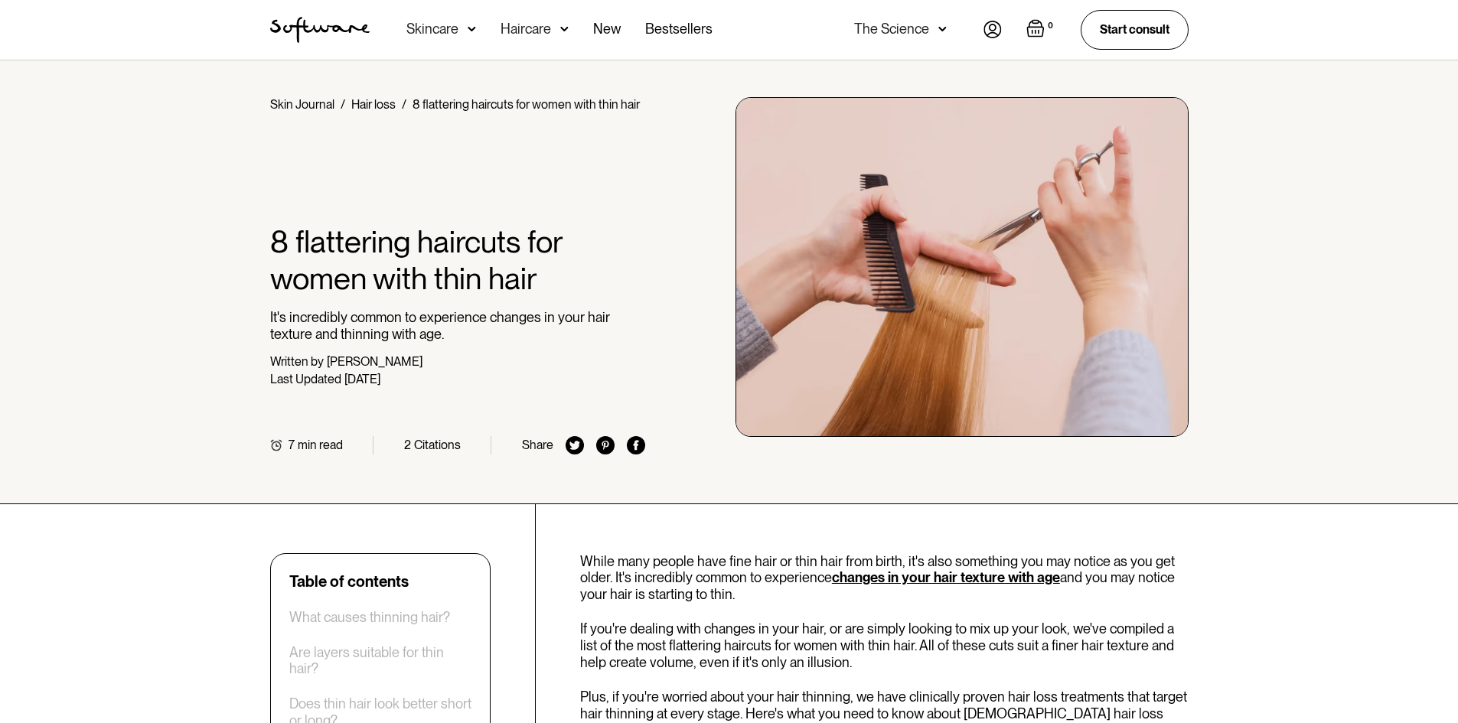 The width and height of the screenshot is (1458, 723). Describe the element at coordinates (946, 577) in the screenshot. I see `a: changes in your hair texture with age` at that location.